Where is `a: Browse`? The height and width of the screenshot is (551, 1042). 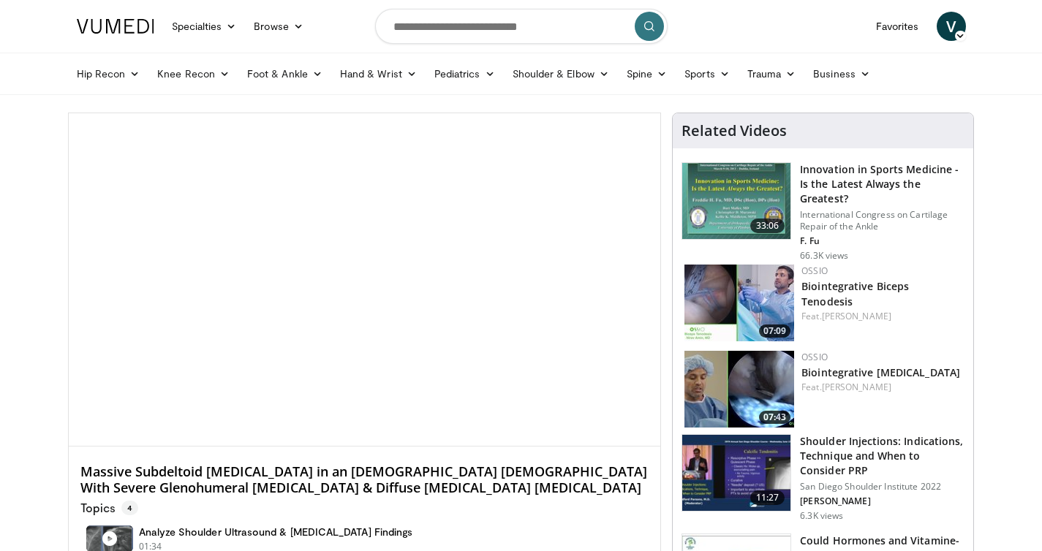 a: Browse is located at coordinates (279, 26).